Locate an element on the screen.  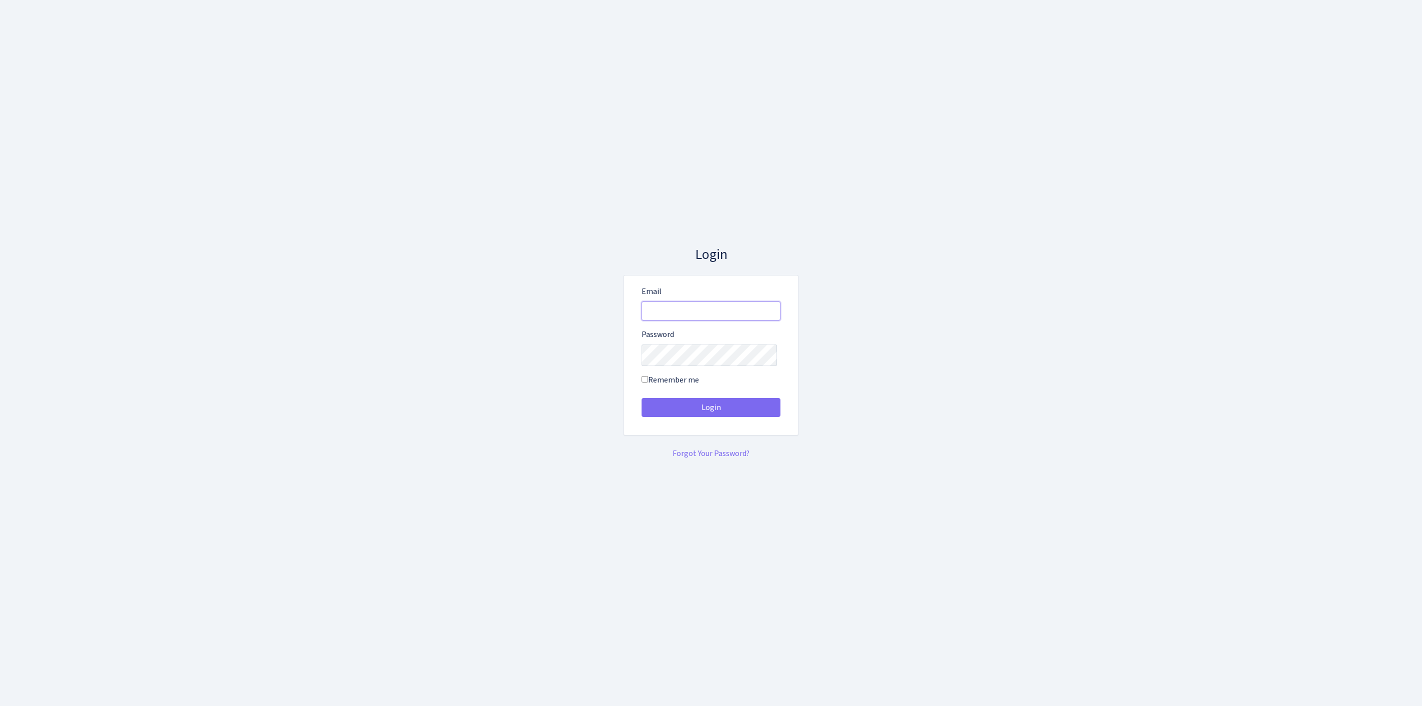
button: Login is located at coordinates (711, 407).